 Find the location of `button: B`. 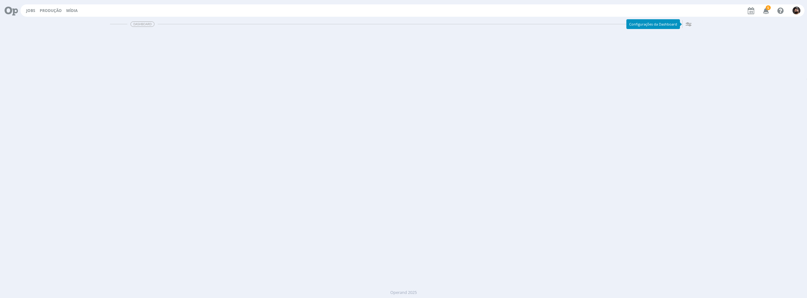

button: B is located at coordinates (797, 10).